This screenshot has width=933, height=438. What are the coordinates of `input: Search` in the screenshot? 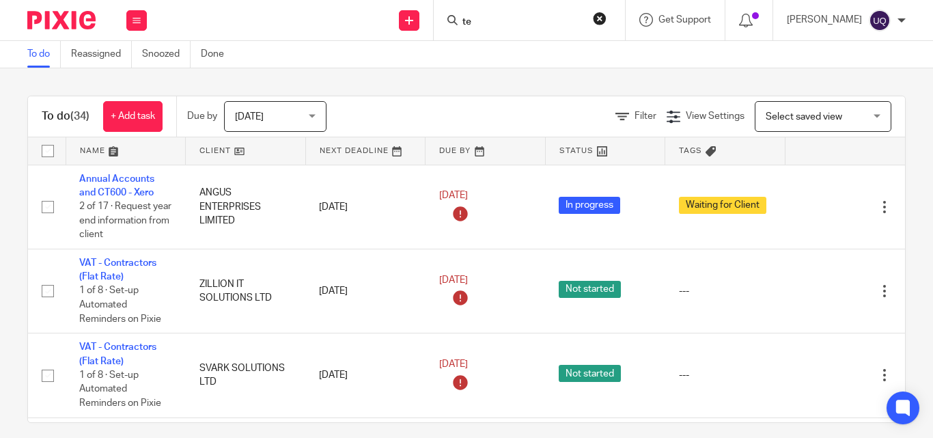 It's located at (522, 23).